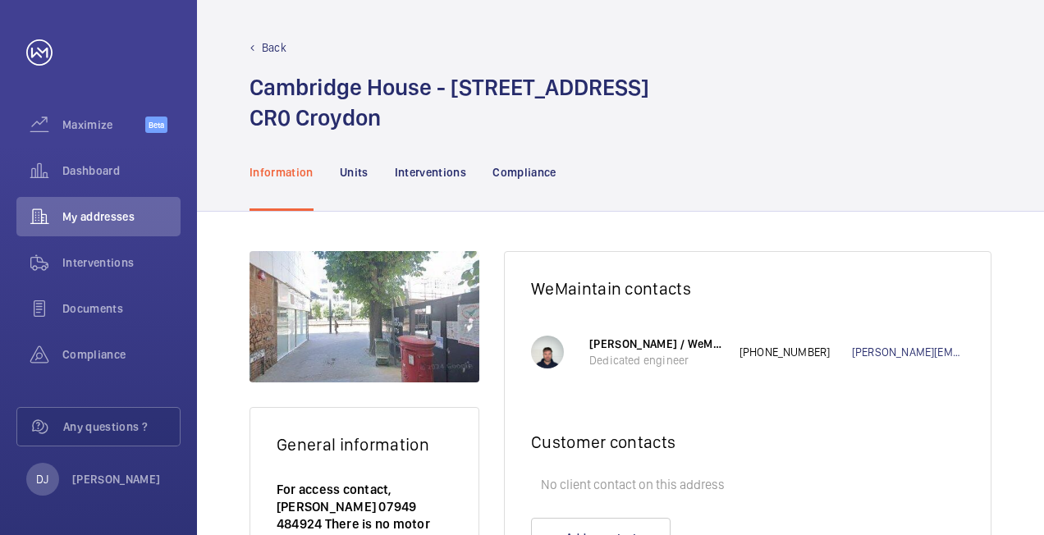 Image resolution: width=1044 pixels, height=535 pixels. Describe the element at coordinates (121, 309) in the screenshot. I see `span: Documents` at that location.